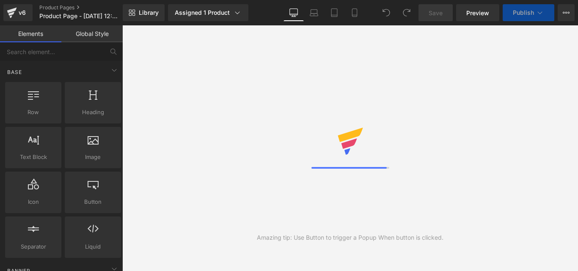 Image resolution: width=578 pixels, height=271 pixels. What do you see at coordinates (93, 202) in the screenshot?
I see `span: Button` at bounding box center [93, 202].